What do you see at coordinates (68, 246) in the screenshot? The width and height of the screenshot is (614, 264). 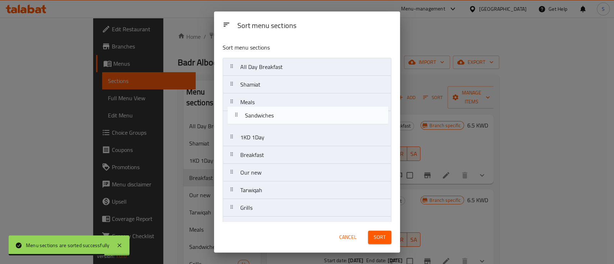 I see `div: Menu sections are sorted successfully` at bounding box center [68, 246].